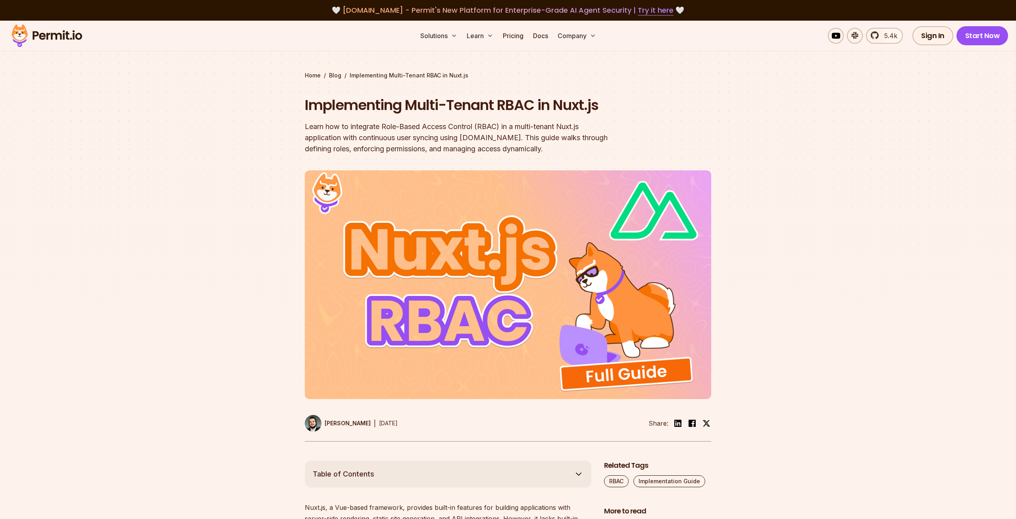 This screenshot has width=1016, height=519. What do you see at coordinates (656, 10) in the screenshot?
I see `a: Try it here` at bounding box center [656, 10].